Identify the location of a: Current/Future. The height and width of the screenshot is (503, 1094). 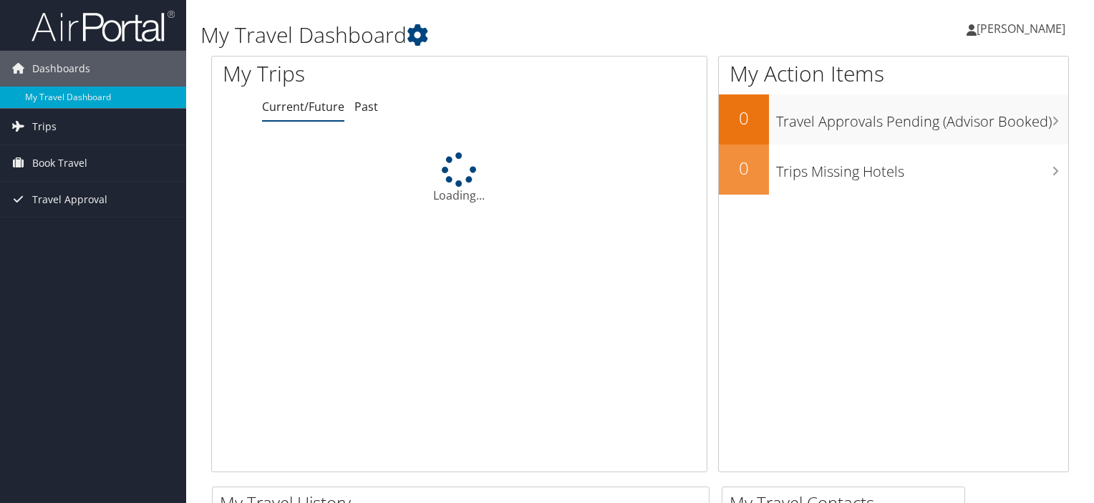
(303, 107).